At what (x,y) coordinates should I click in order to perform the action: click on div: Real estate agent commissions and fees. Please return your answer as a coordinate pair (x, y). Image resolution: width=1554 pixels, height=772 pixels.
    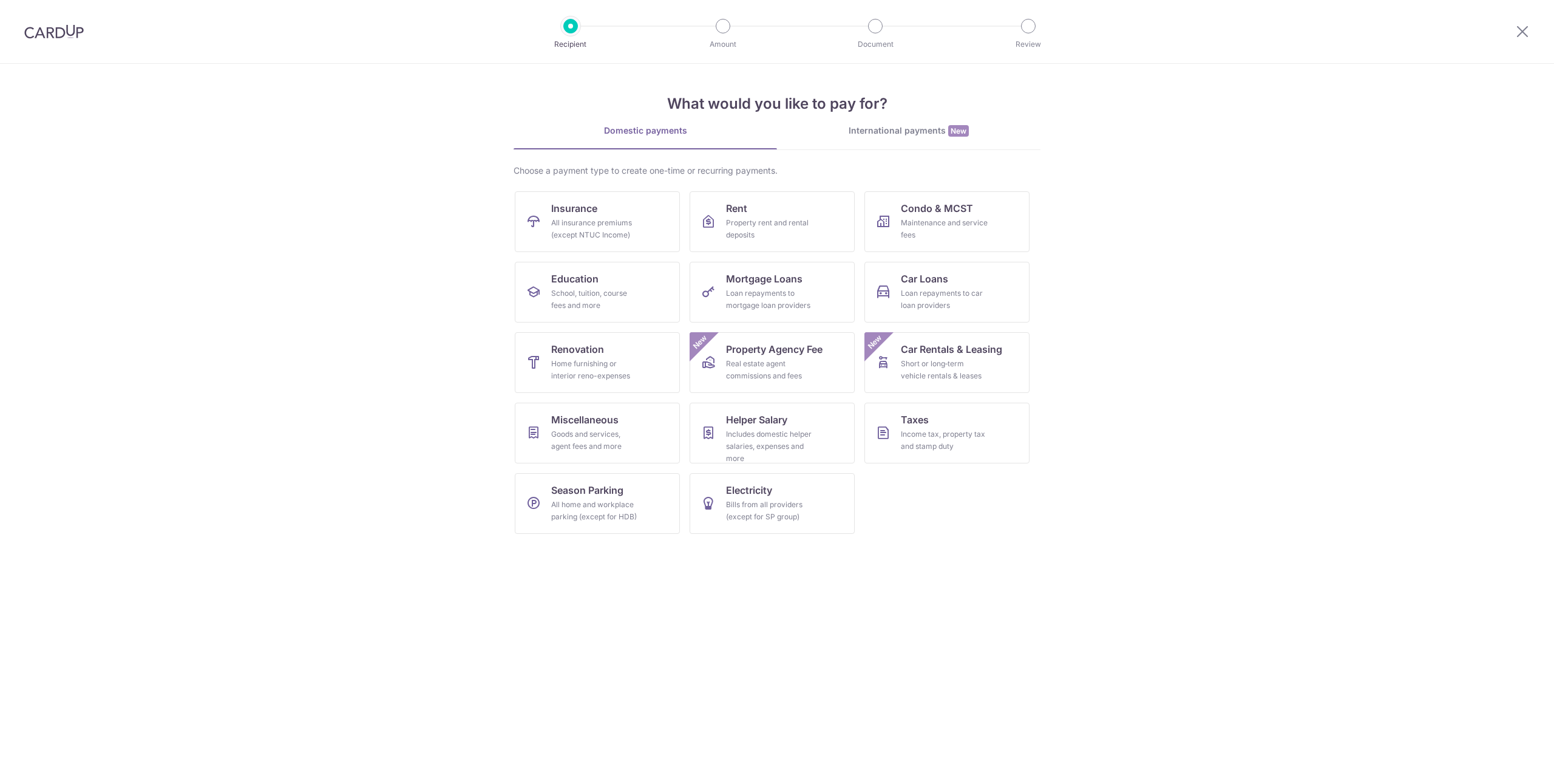
    Looking at the image, I should click on (770, 370).